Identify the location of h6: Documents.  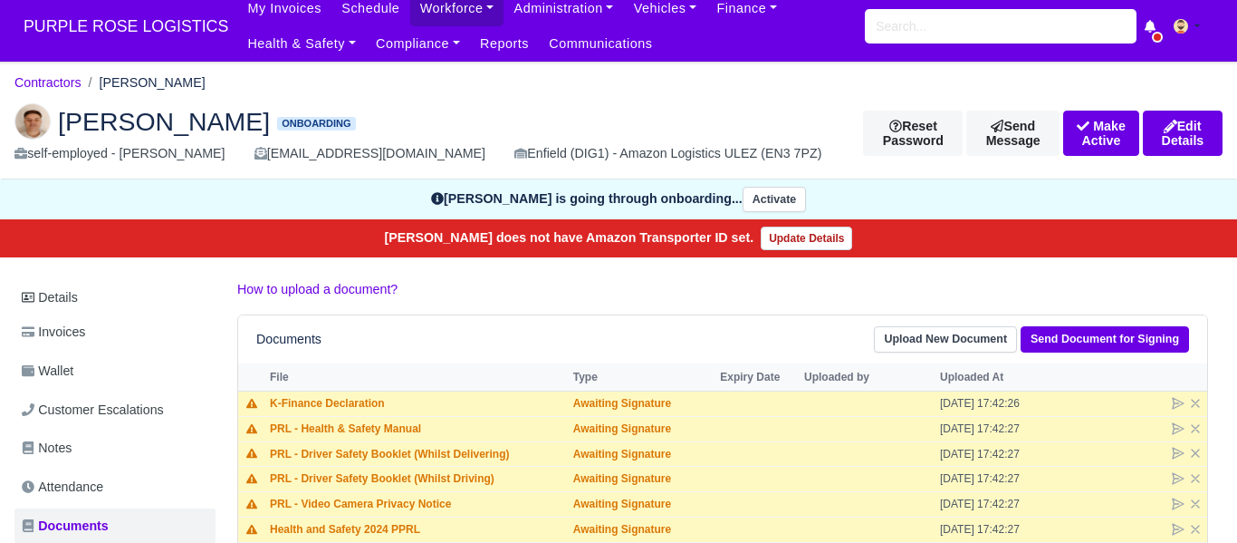
(289, 339).